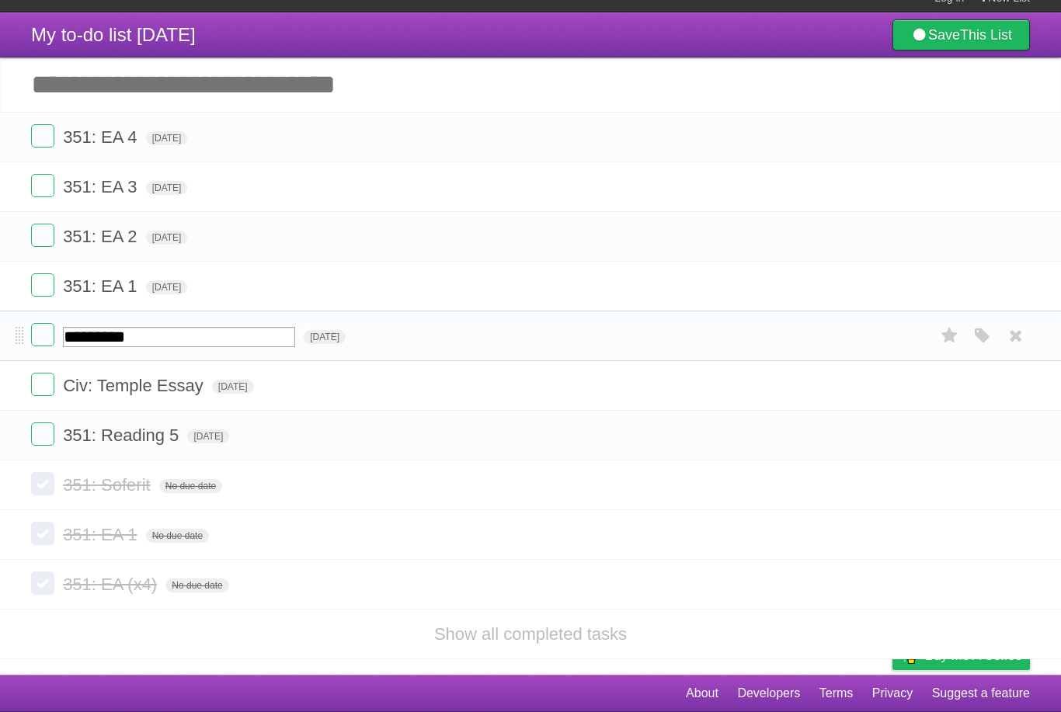  What do you see at coordinates (102, 186) in the screenshot?
I see `span: 351: EA 3` at bounding box center [102, 186].